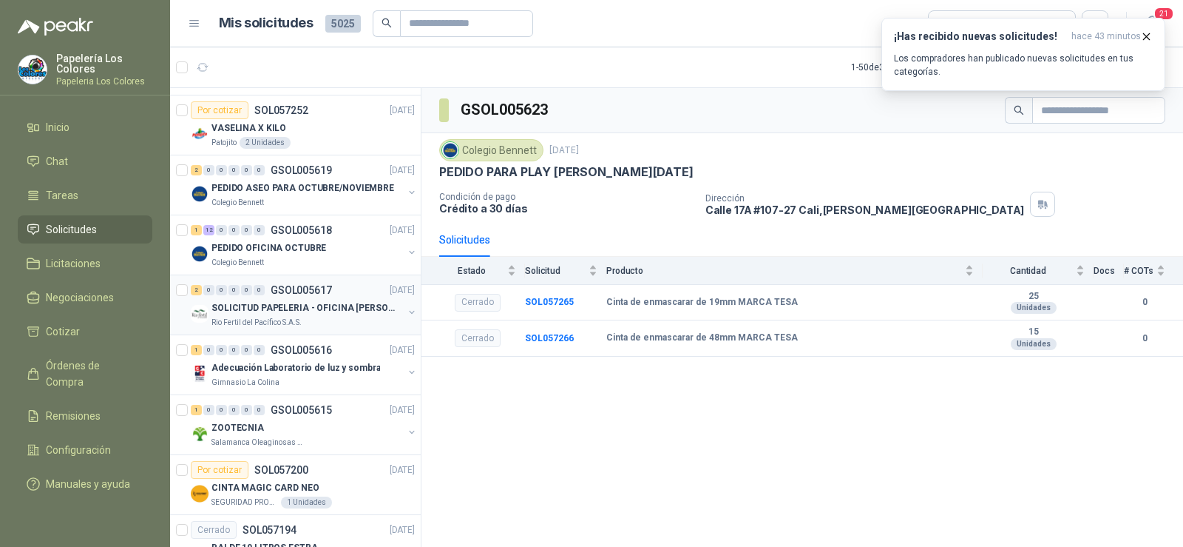 This screenshot has width=1183, height=547. I want to click on p: SOL057194, so click(269, 530).